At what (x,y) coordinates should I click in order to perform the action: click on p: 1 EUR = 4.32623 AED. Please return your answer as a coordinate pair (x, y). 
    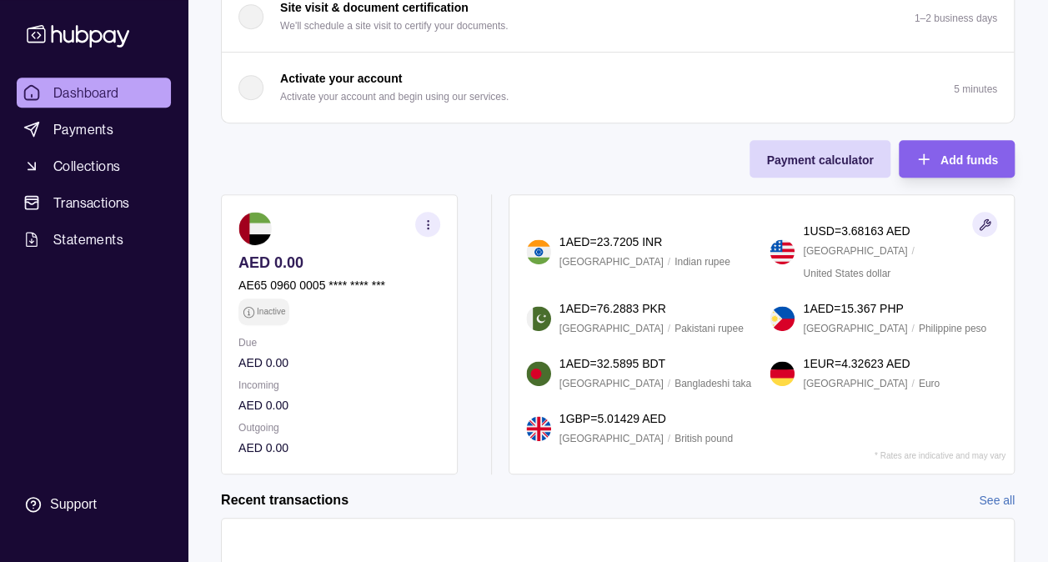
    Looking at the image, I should click on (856, 364).